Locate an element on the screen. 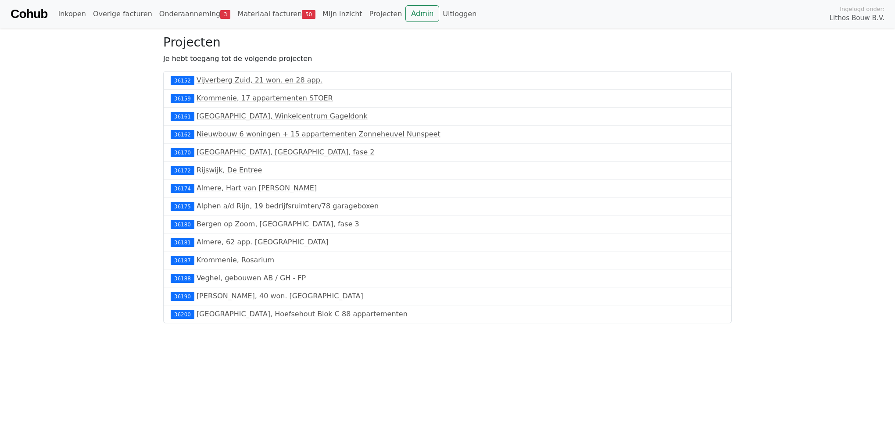  a: Cohub is located at coordinates (29, 14).